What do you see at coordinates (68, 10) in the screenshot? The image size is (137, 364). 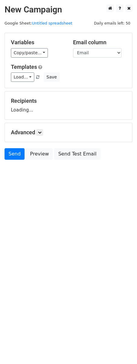 I see `h2: New Campaign` at bounding box center [68, 10].